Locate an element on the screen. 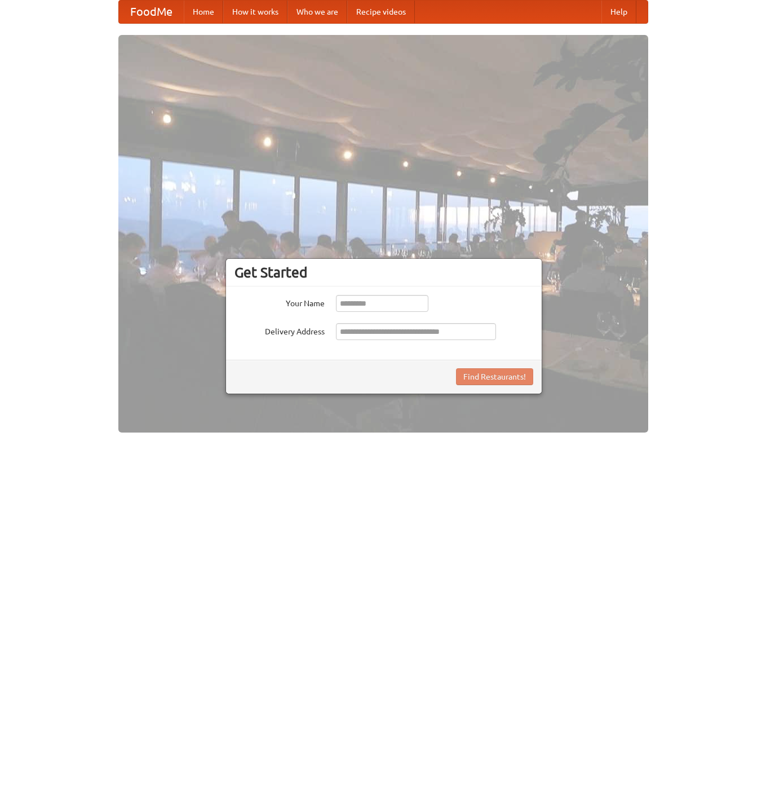  a: Help is located at coordinates (619, 12).